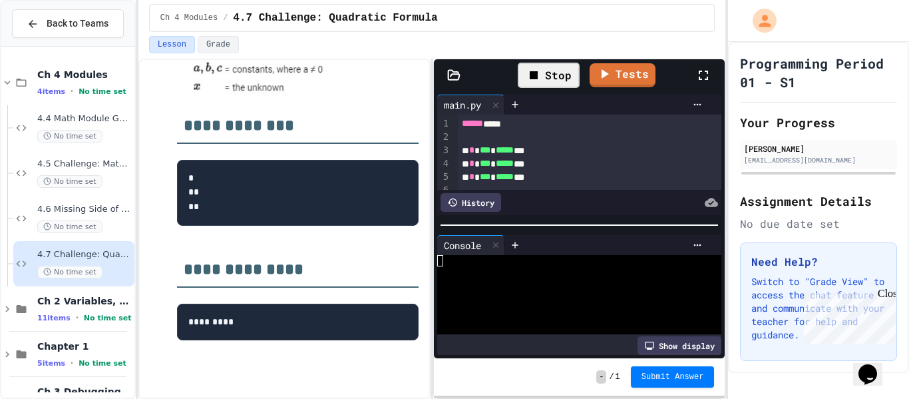  What do you see at coordinates (51, 91) in the screenshot?
I see `span: 4 items` at bounding box center [51, 91].